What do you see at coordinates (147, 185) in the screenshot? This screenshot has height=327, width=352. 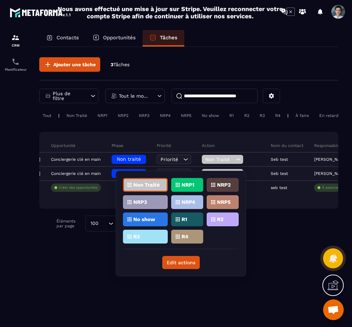 I see `p: Non Traité` at bounding box center [147, 185].